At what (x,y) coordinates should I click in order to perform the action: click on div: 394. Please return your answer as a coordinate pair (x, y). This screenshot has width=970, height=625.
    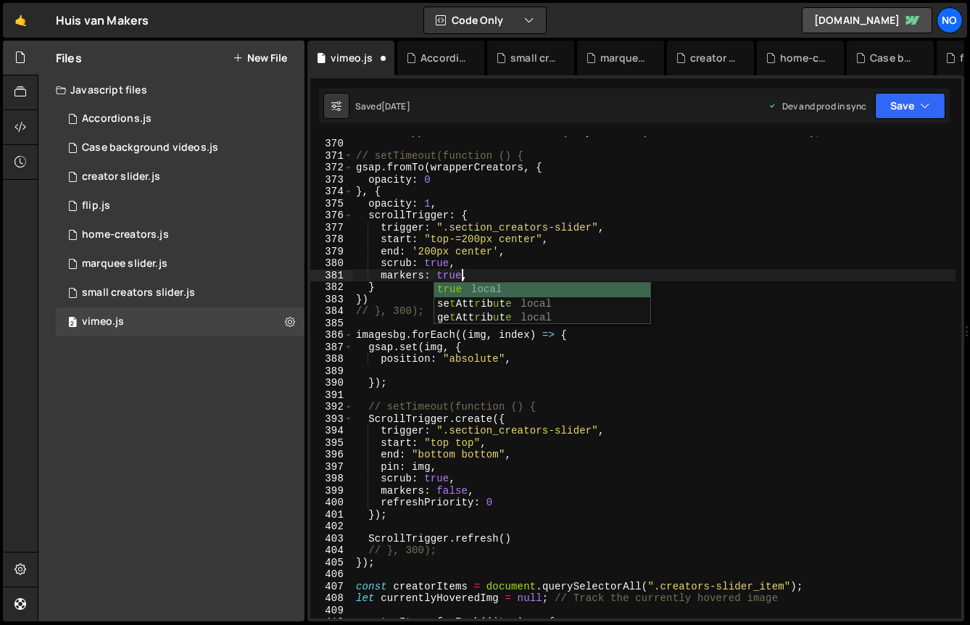
    Looking at the image, I should click on (331, 431).